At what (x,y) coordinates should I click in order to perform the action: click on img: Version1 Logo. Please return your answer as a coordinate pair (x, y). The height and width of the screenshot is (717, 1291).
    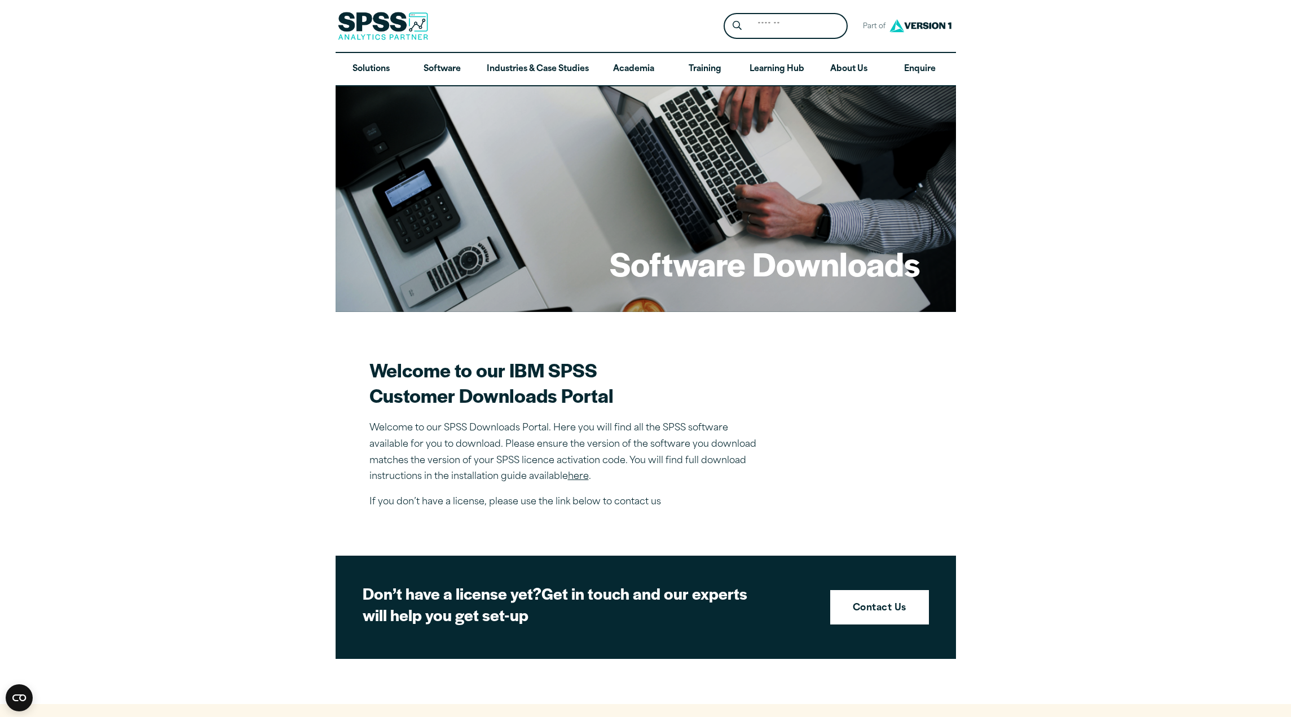
    Looking at the image, I should click on (921, 25).